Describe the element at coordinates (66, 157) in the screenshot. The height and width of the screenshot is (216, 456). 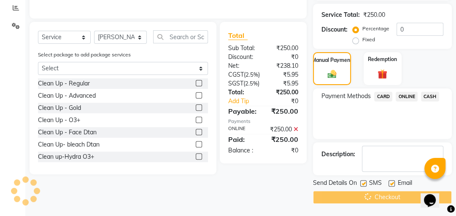
I see `div: Clean up-Hydra O3+` at that location.